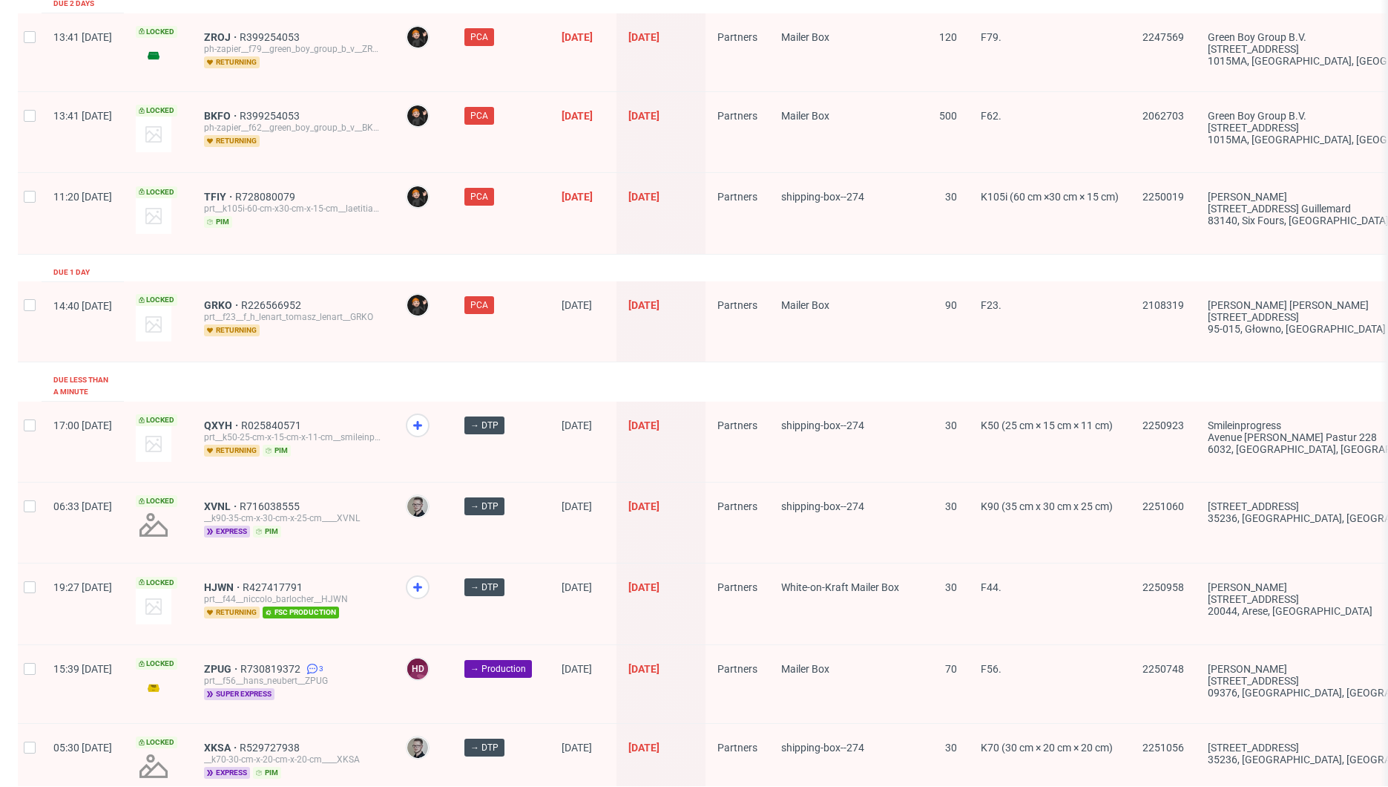 The image size is (1388, 787). Describe the element at coordinates (948, 116) in the screenshot. I see `span: 500` at that location.